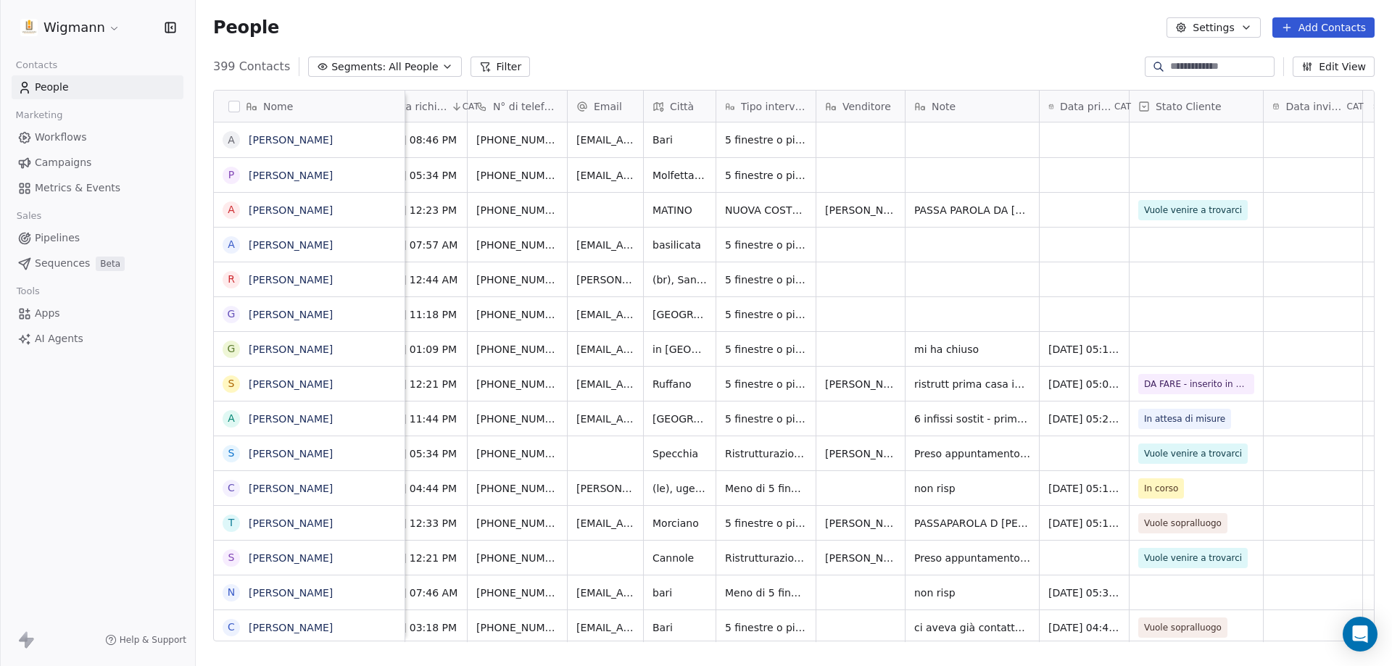  Describe the element at coordinates (679, 175) in the screenshot. I see `span: Molfetta bari` at that location.